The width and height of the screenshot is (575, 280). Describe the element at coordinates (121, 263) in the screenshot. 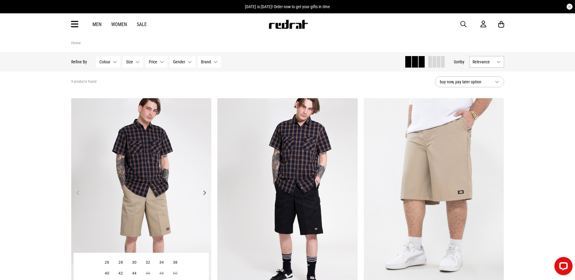

I see `button: 28` at that location.